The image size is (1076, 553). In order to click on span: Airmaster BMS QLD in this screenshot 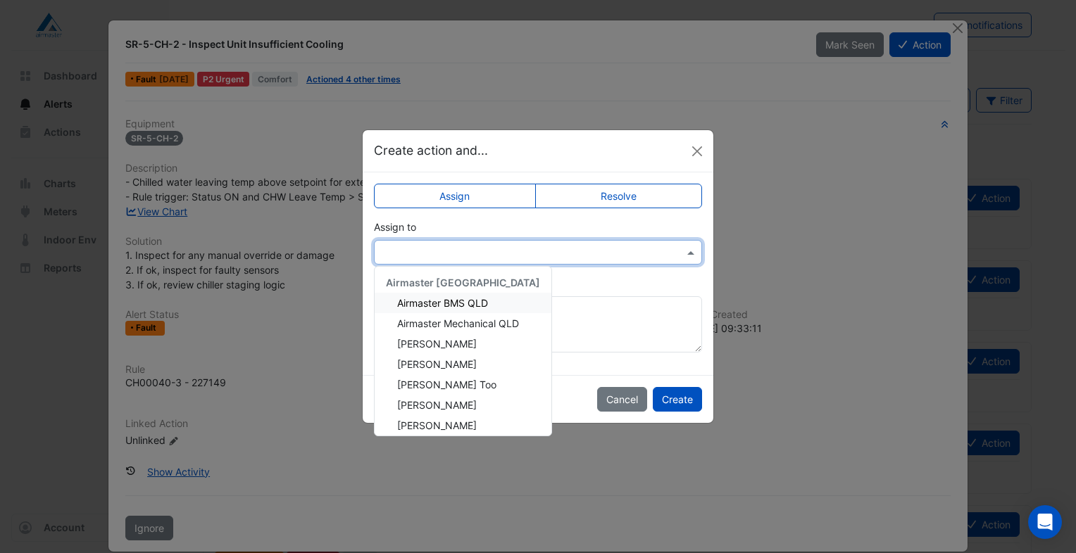, I will do `click(442, 303)`.